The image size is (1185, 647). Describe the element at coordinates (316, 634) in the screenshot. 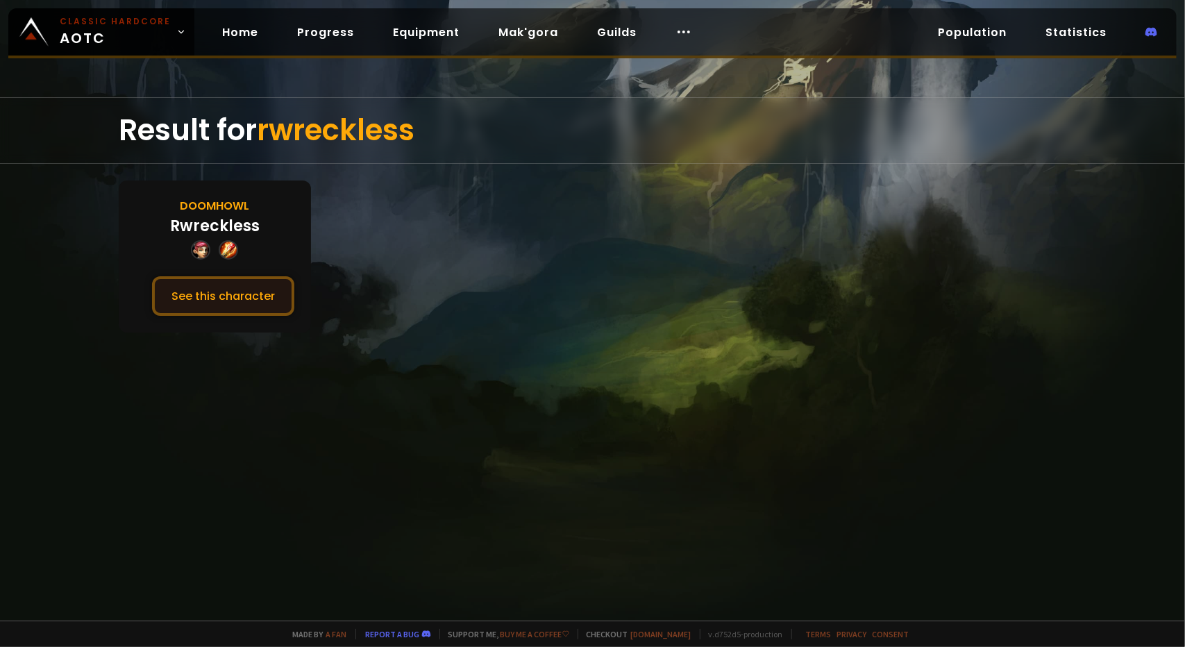

I see `span: Made by` at that location.